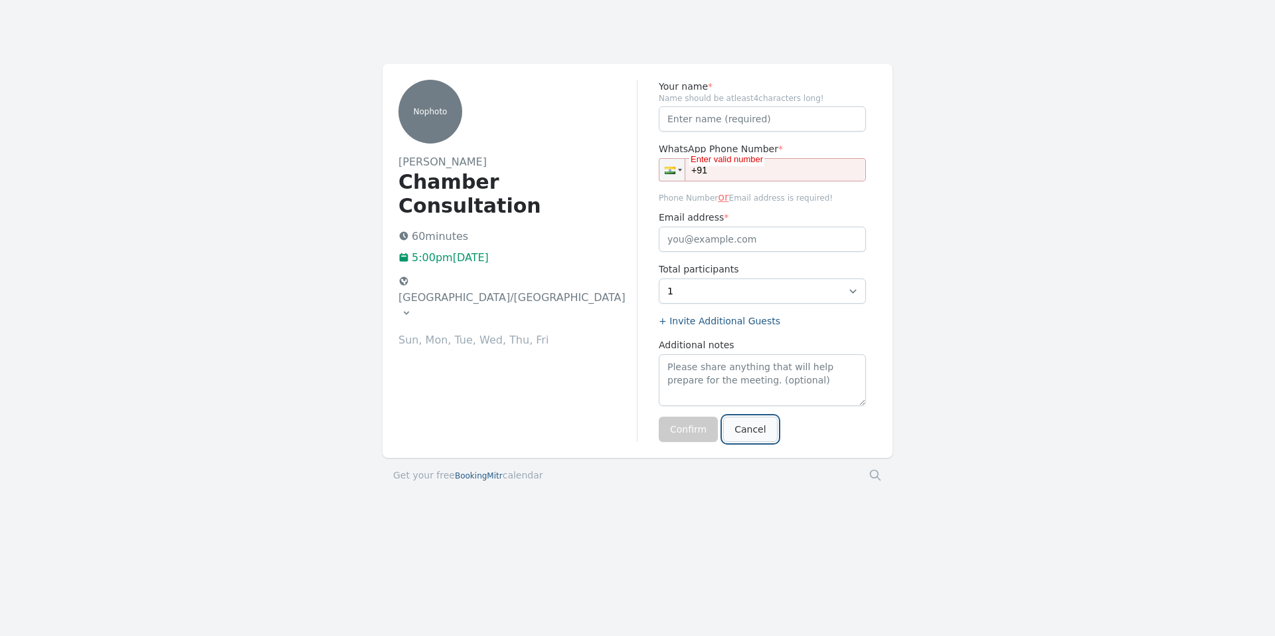 The height and width of the screenshot is (636, 1275). Describe the element at coordinates (763, 345) in the screenshot. I see `label: Additional notes` at that location.